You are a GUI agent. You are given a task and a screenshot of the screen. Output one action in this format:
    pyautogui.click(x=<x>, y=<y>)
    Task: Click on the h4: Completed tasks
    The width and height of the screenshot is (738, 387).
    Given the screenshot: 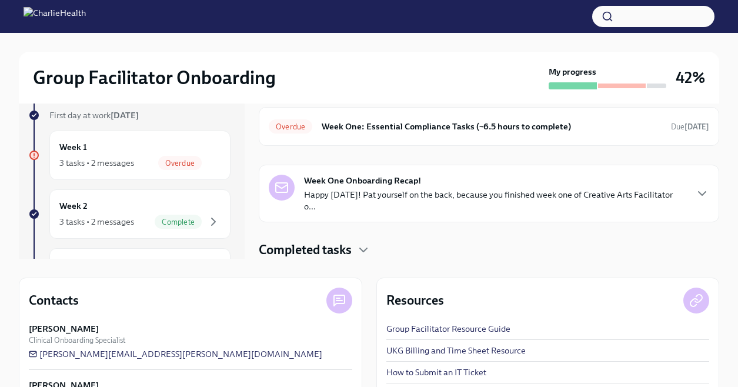 What is the action you would take?
    pyautogui.click(x=305, y=250)
    